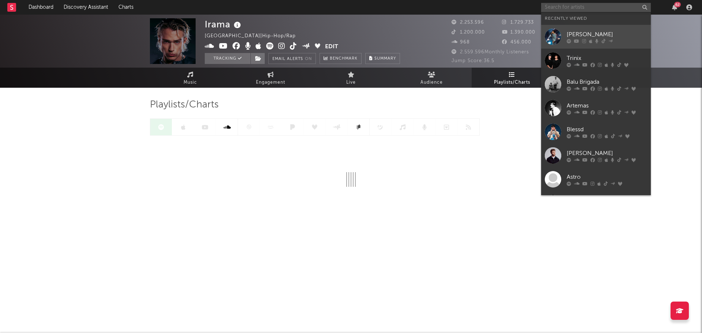  Describe the element at coordinates (473, 61) in the screenshot. I see `span: Jump Score: 36.5` at that location.